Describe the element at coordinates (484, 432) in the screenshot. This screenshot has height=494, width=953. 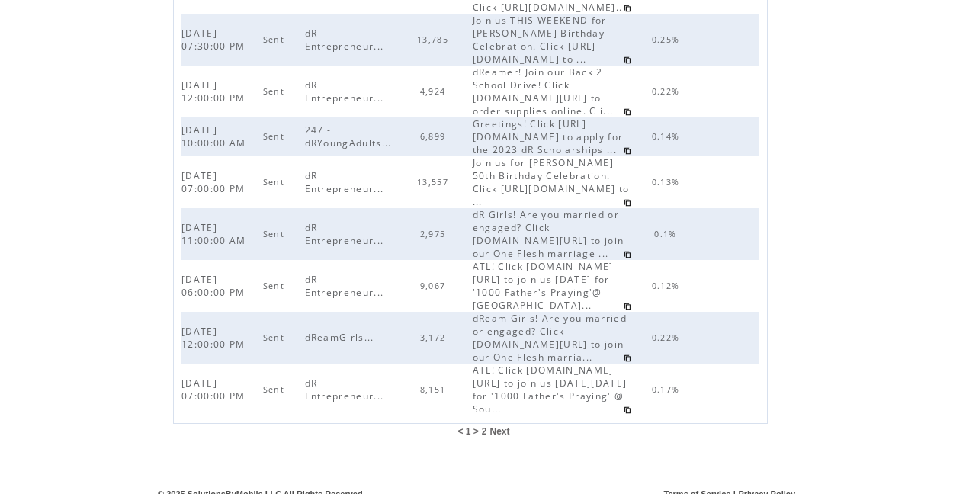
I see `a: 2` at that location.